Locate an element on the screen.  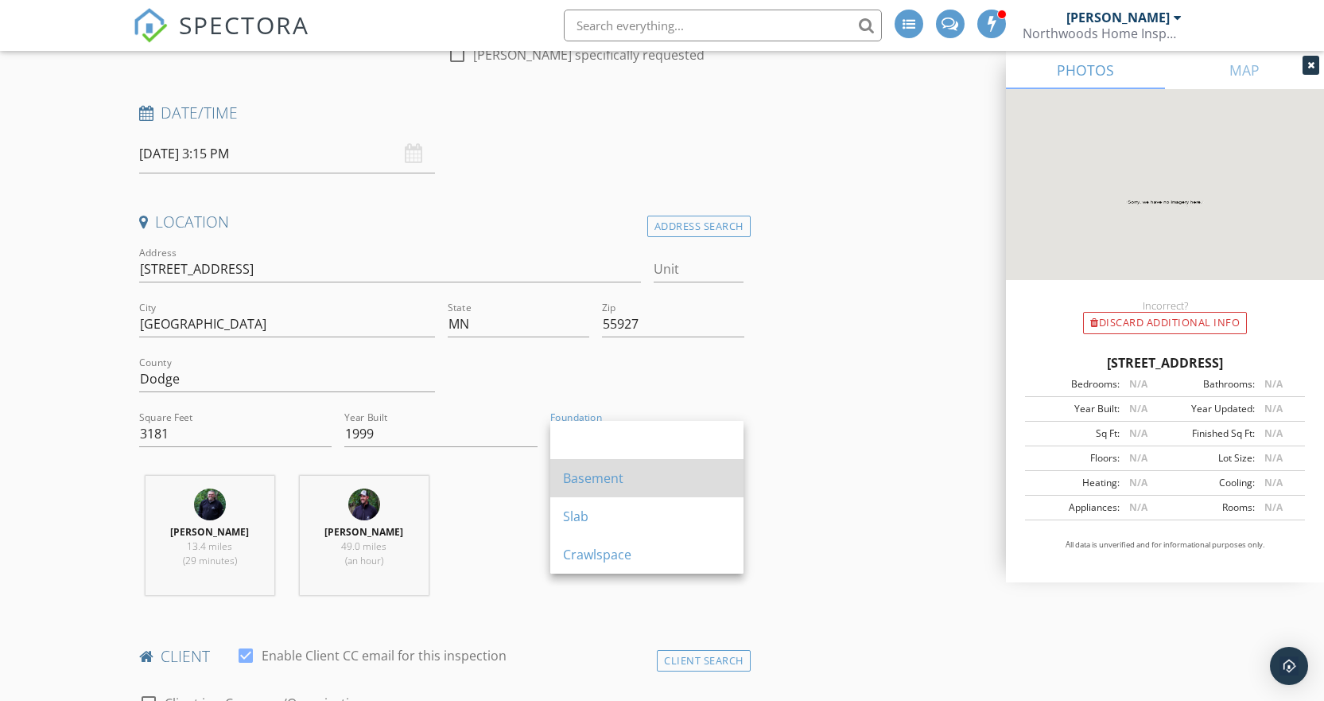
div: Bedrooms: is located at coordinates (1074, 384).